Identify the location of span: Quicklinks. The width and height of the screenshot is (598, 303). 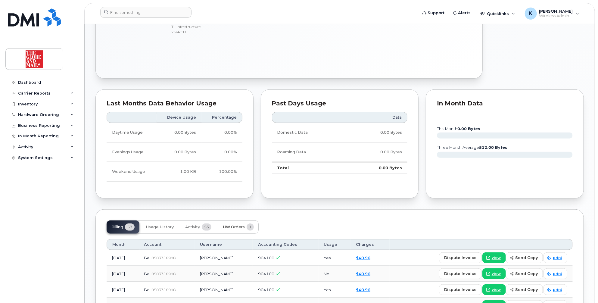
(498, 14).